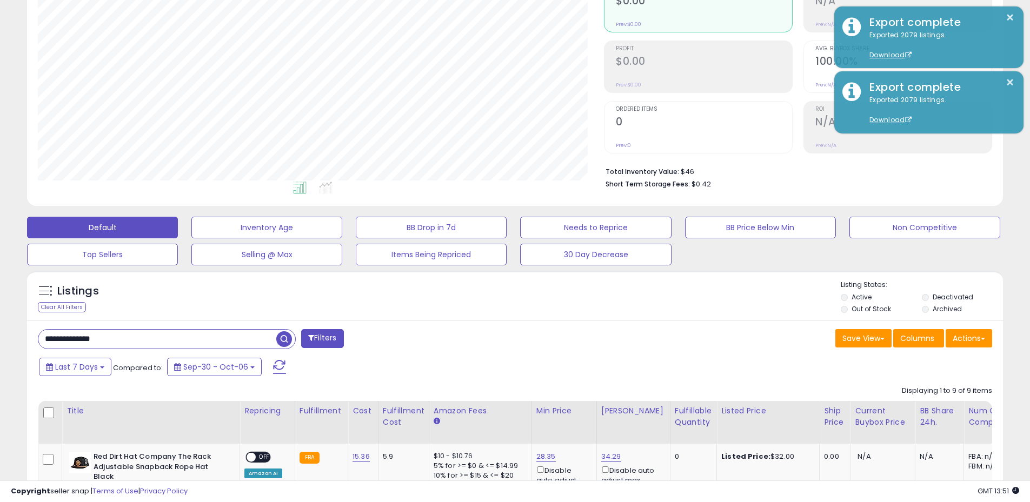  What do you see at coordinates (151, 411) in the screenshot?
I see `div: Title` at bounding box center [151, 411].